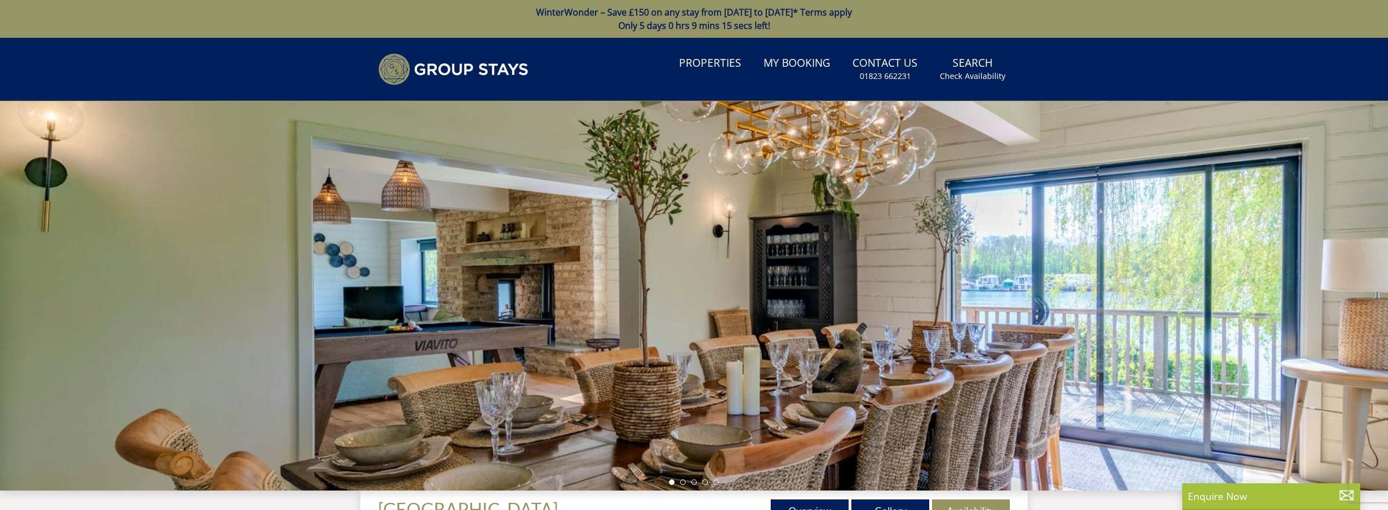 This screenshot has width=1388, height=510. What do you see at coordinates (1271, 496) in the screenshot?
I see `p: Enquire Now` at bounding box center [1271, 496].